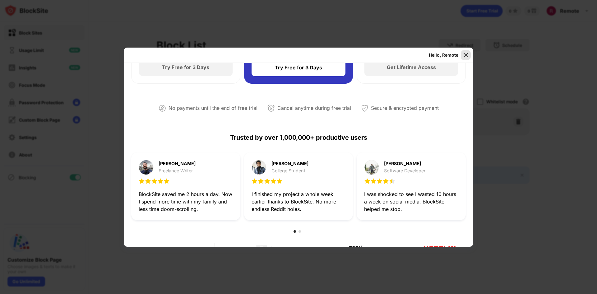 This screenshot has width=597, height=294. Describe the element at coordinates (271, 108) in the screenshot. I see `img: cancel-anytime` at that location.